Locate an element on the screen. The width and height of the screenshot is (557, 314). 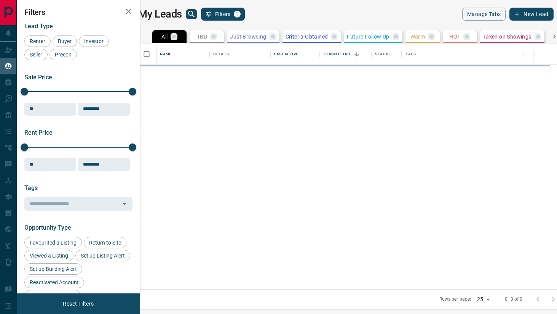
span: Set up Listing Alert is located at coordinates (103, 255).